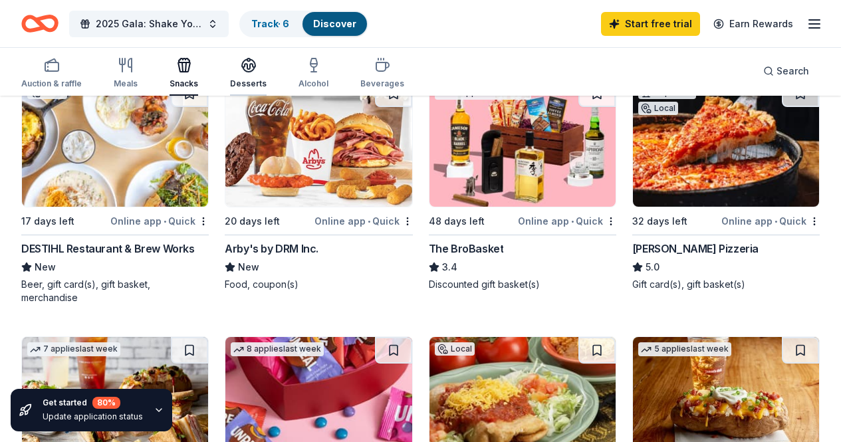 The width and height of the screenshot is (841, 442). What do you see at coordinates (319, 186) in the screenshot?
I see `a: Image for Arby's by DRM Inc.20 days leftOnline app•QuickArby's by DRM Inc.NewFood, coupon(s)` at bounding box center [319, 186].